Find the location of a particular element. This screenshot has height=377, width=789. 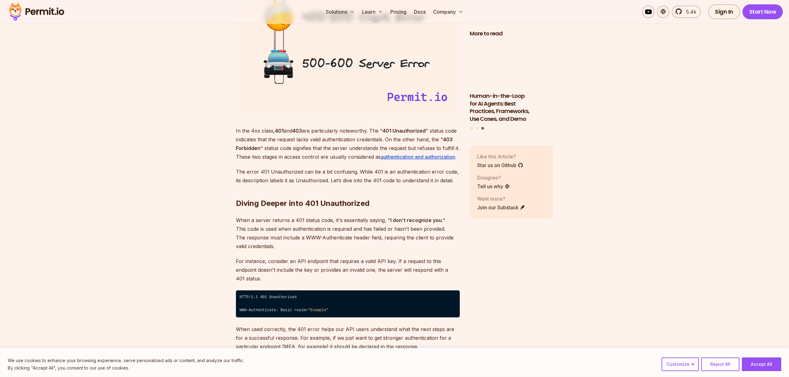

strong: 403 is located at coordinates (297, 131).